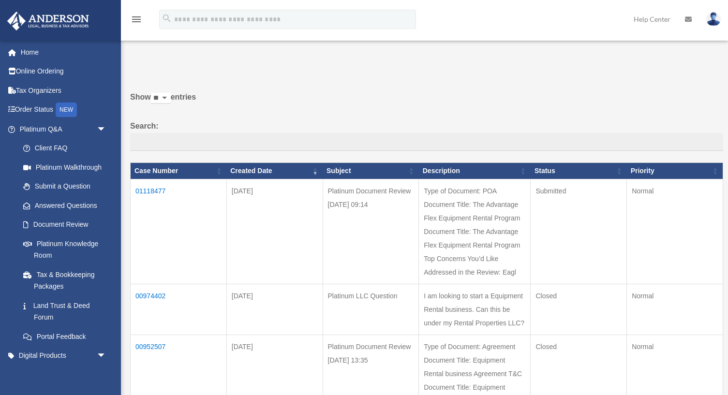 The width and height of the screenshot is (728, 395). I want to click on th: Status: activate to sort column ascending, so click(578, 171).